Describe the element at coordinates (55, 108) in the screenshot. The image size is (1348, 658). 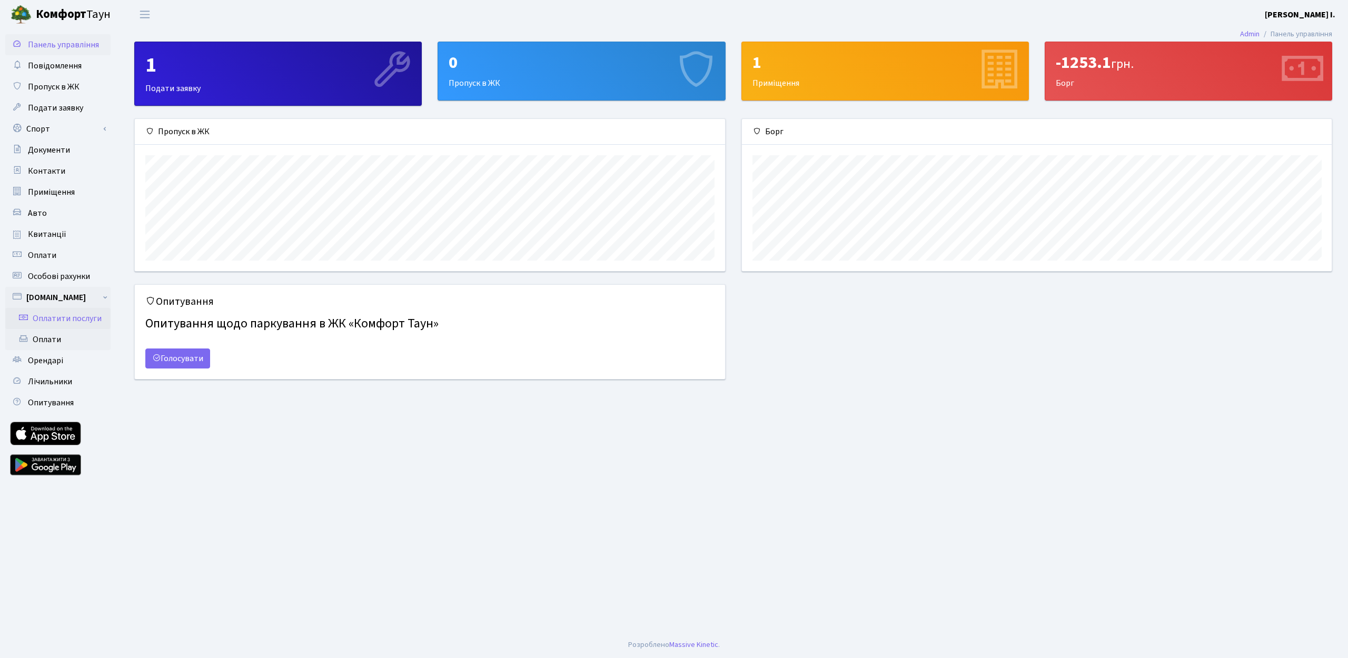
I see `span: Подати заявку` at that location.